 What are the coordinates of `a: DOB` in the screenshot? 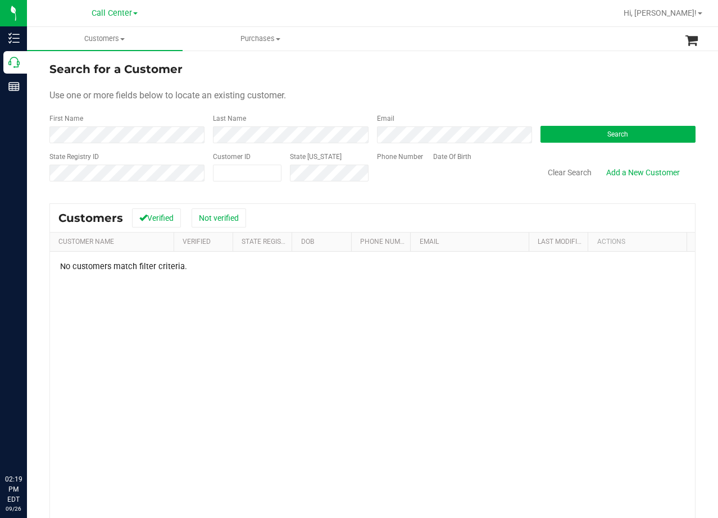 It's located at (307, 242).